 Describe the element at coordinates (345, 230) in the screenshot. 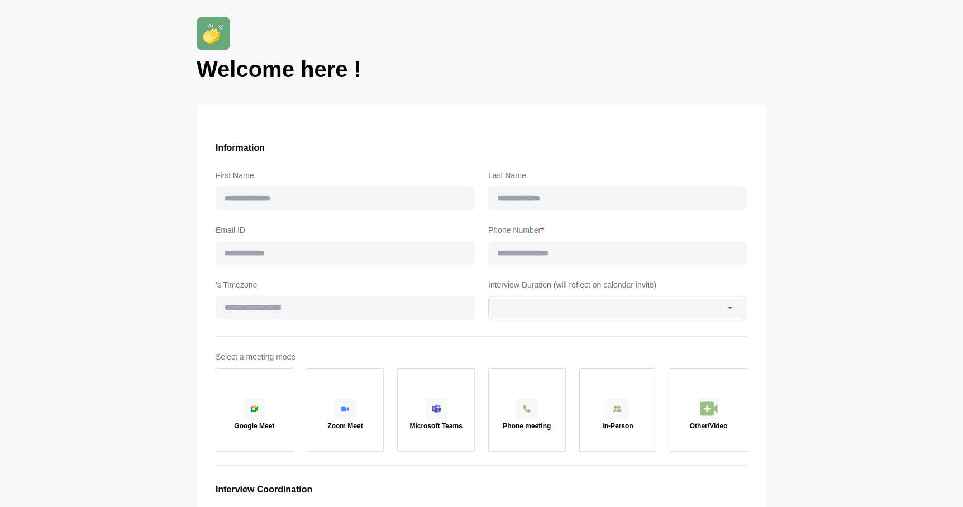

I see `label: Email ID` at that location.